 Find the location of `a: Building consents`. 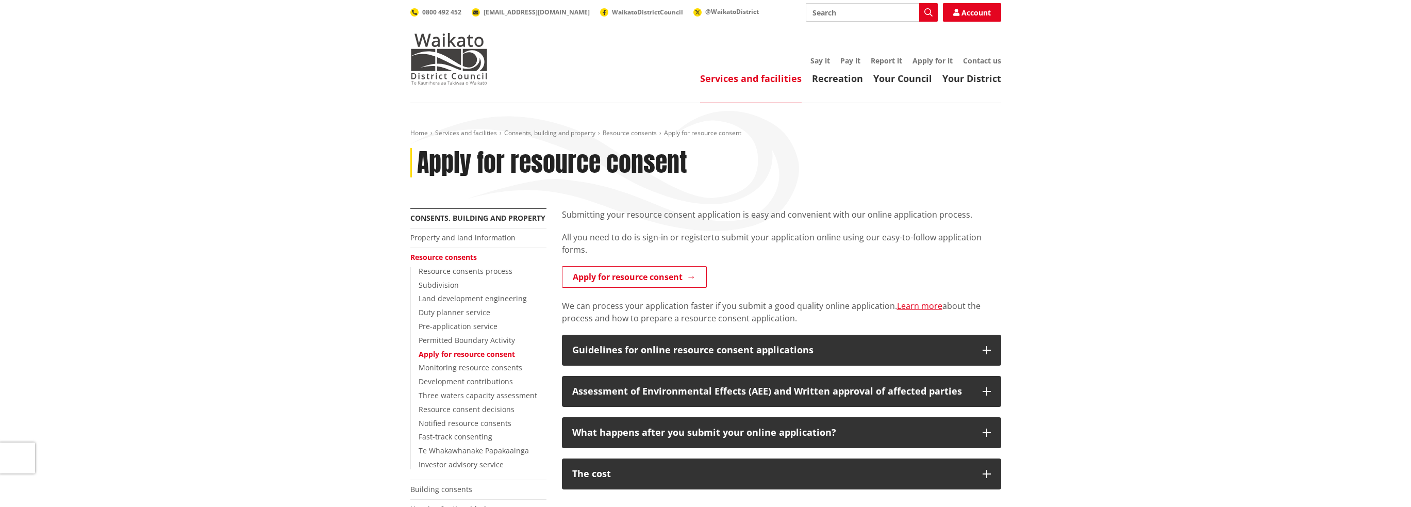

a: Building consents is located at coordinates (441, 489).